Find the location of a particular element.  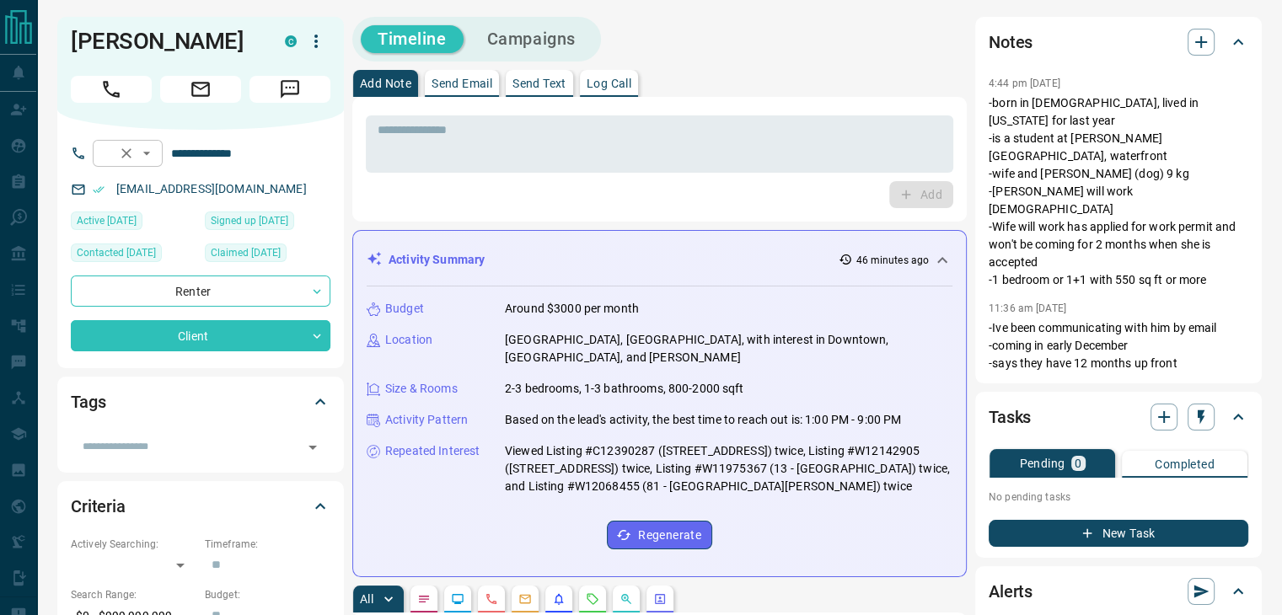

div: Tags is located at coordinates (201, 402).